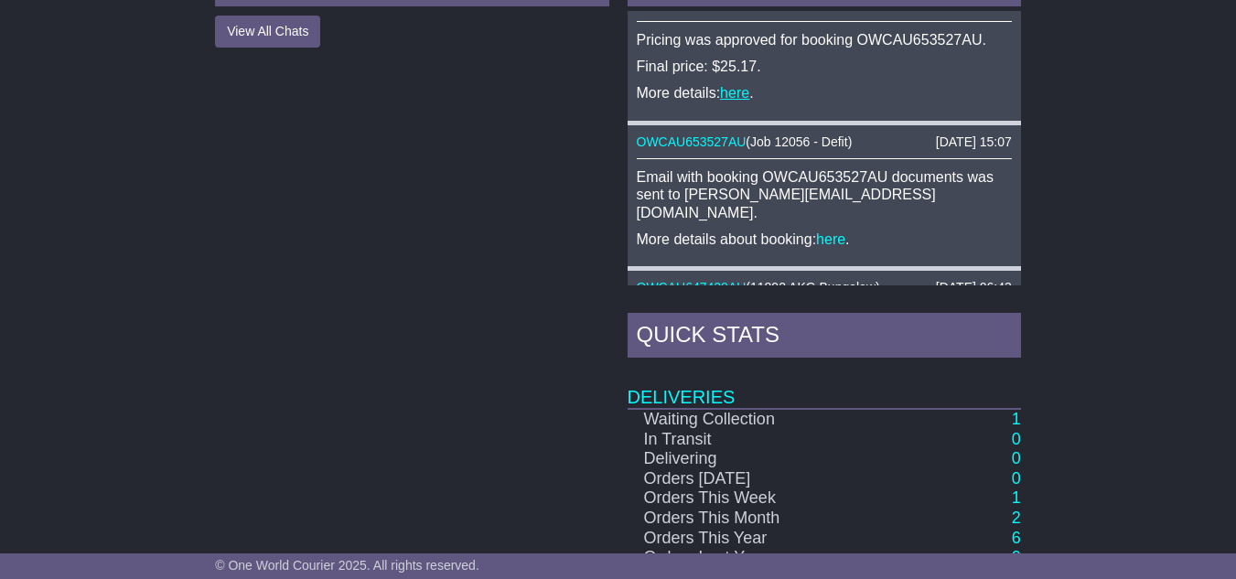 This screenshot has width=1236, height=579. Describe the element at coordinates (759, 558) in the screenshot. I see `td: Orders Last Year` at that location.